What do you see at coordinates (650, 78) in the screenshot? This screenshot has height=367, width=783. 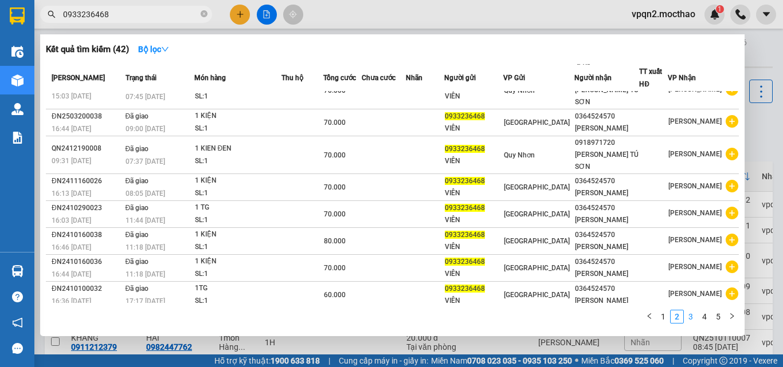 I see `span: TT xuất HĐ` at bounding box center [650, 78].